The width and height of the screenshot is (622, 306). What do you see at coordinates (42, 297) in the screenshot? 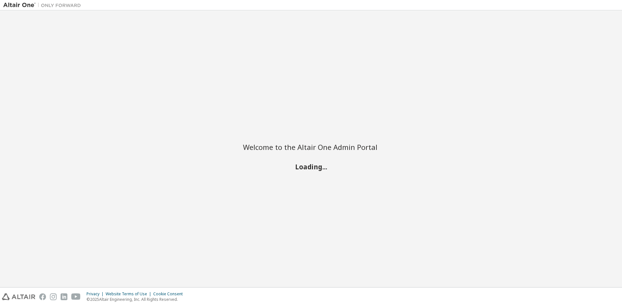
I see `img: facebook.svg` at bounding box center [42, 297].